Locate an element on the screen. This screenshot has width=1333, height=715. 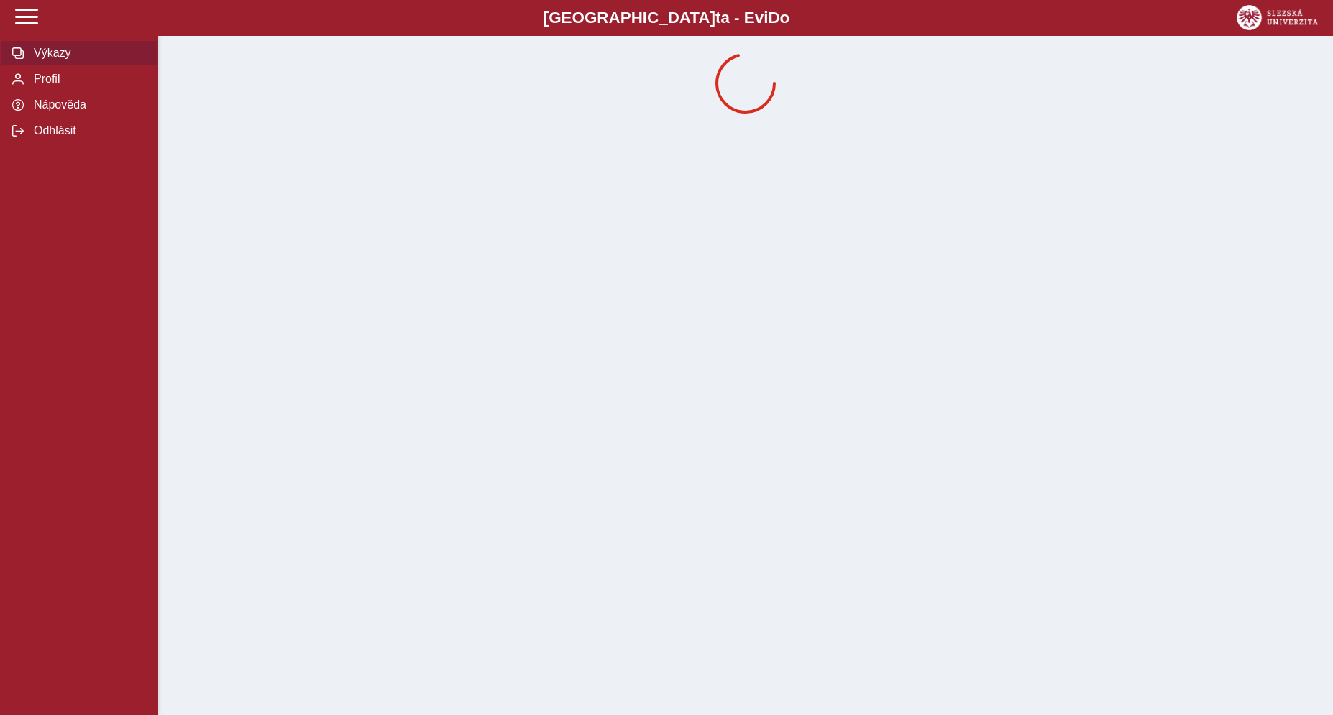
span: Nápověda is located at coordinates (88, 105).